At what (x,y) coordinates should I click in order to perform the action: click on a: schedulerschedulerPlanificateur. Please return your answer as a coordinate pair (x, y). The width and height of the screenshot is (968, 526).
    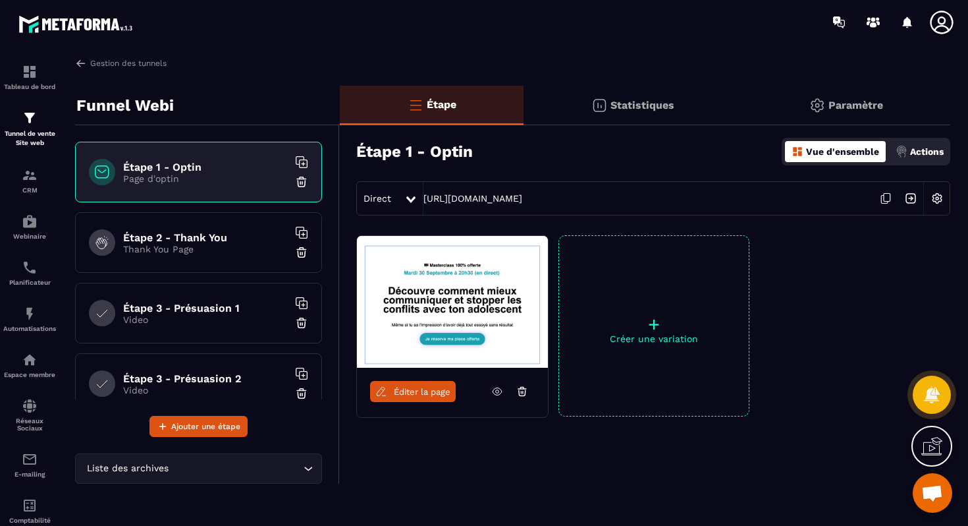
    Looking at the image, I should click on (30, 273).